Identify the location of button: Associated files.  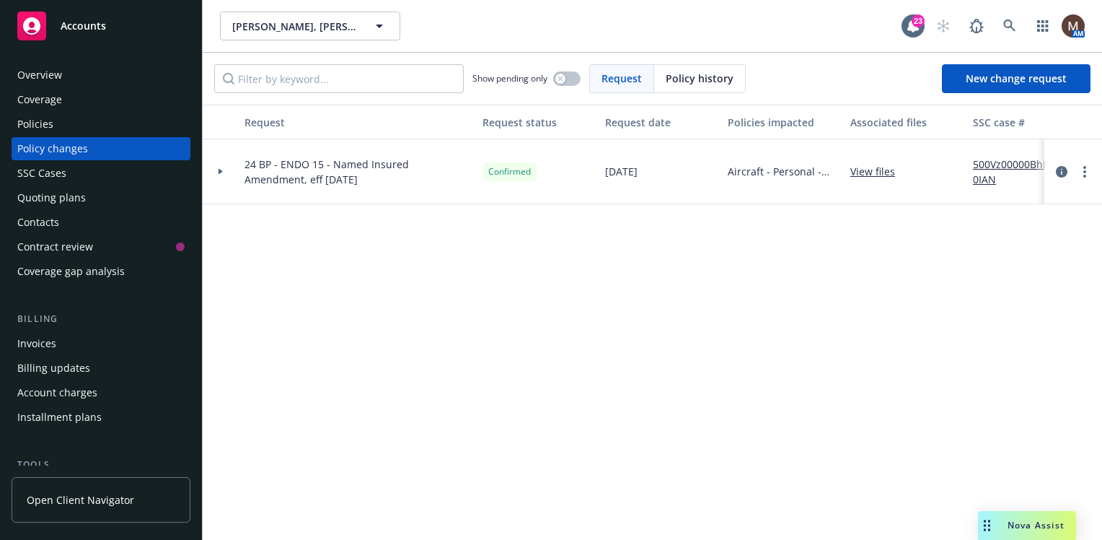
(906, 122).